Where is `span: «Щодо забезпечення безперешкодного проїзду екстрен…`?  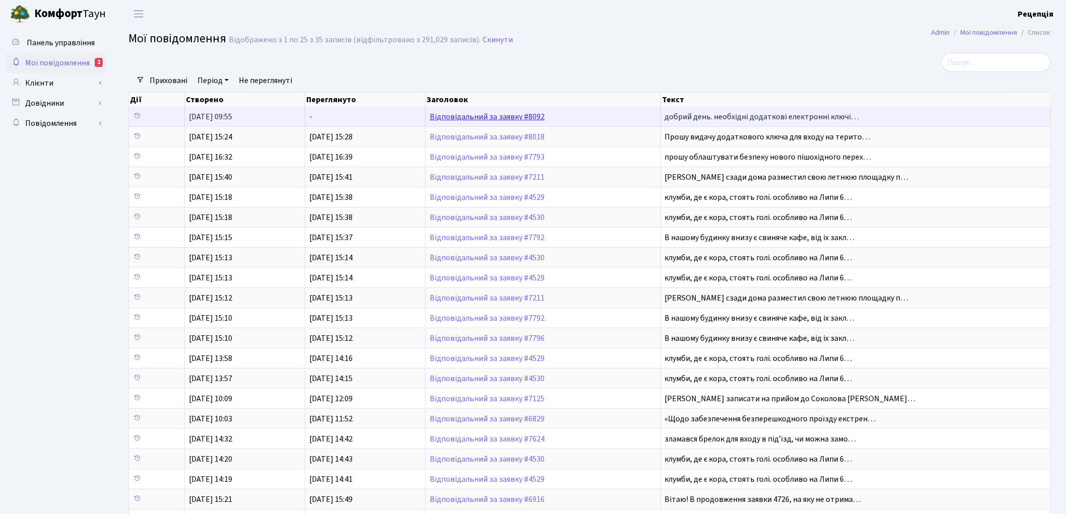 span: «Щодо забезпечення безперешкодного проїзду екстрен… is located at coordinates (770, 419).